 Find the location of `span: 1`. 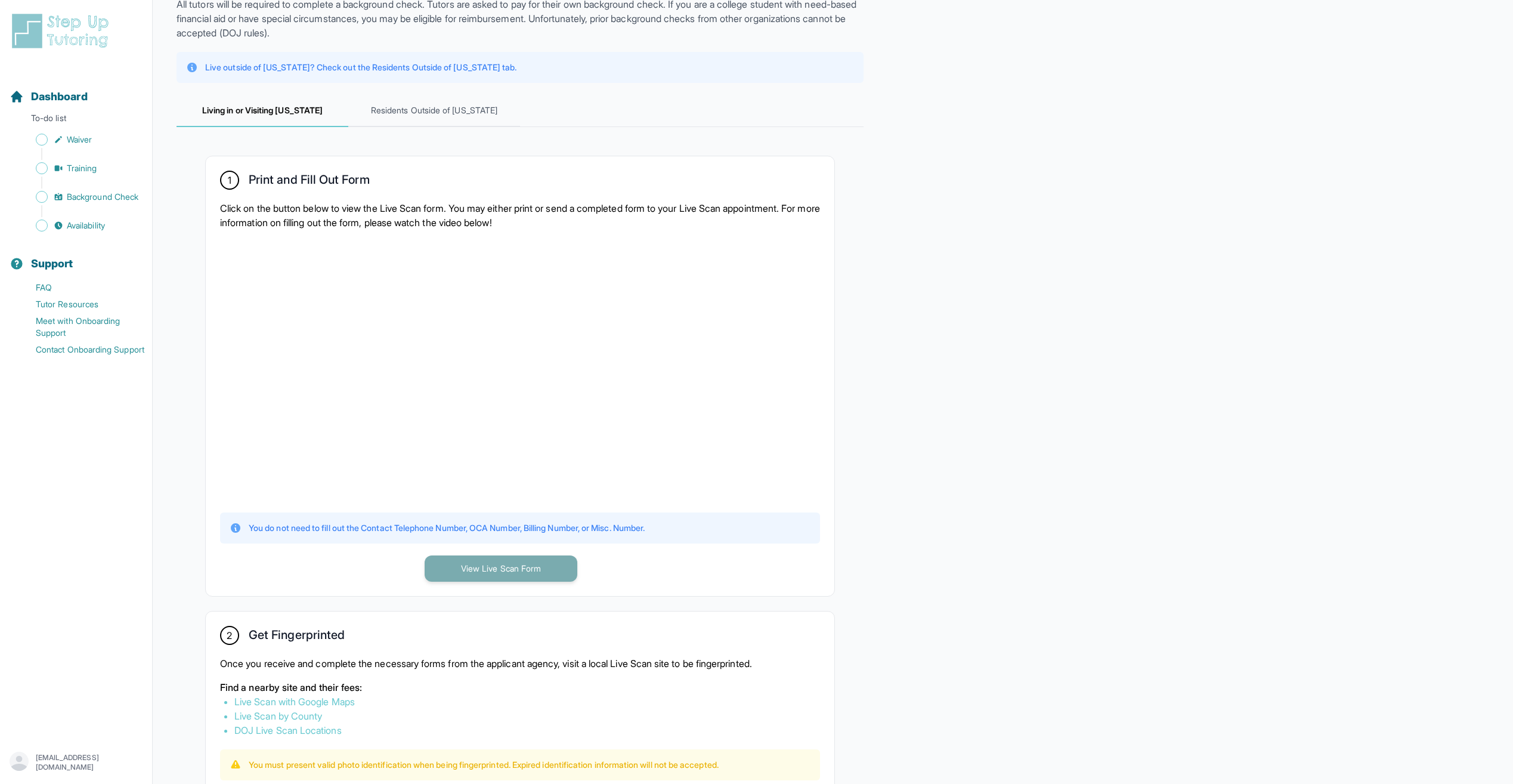

span: 1 is located at coordinates (230, 180).